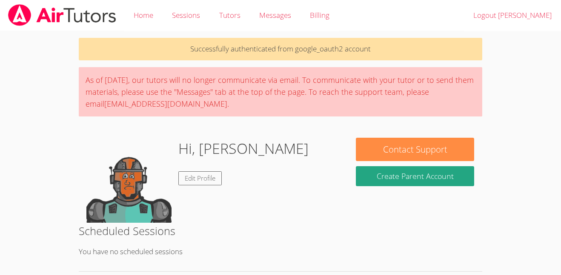 The width and height of the screenshot is (561, 275). I want to click on img: default.png, so click(129, 180).